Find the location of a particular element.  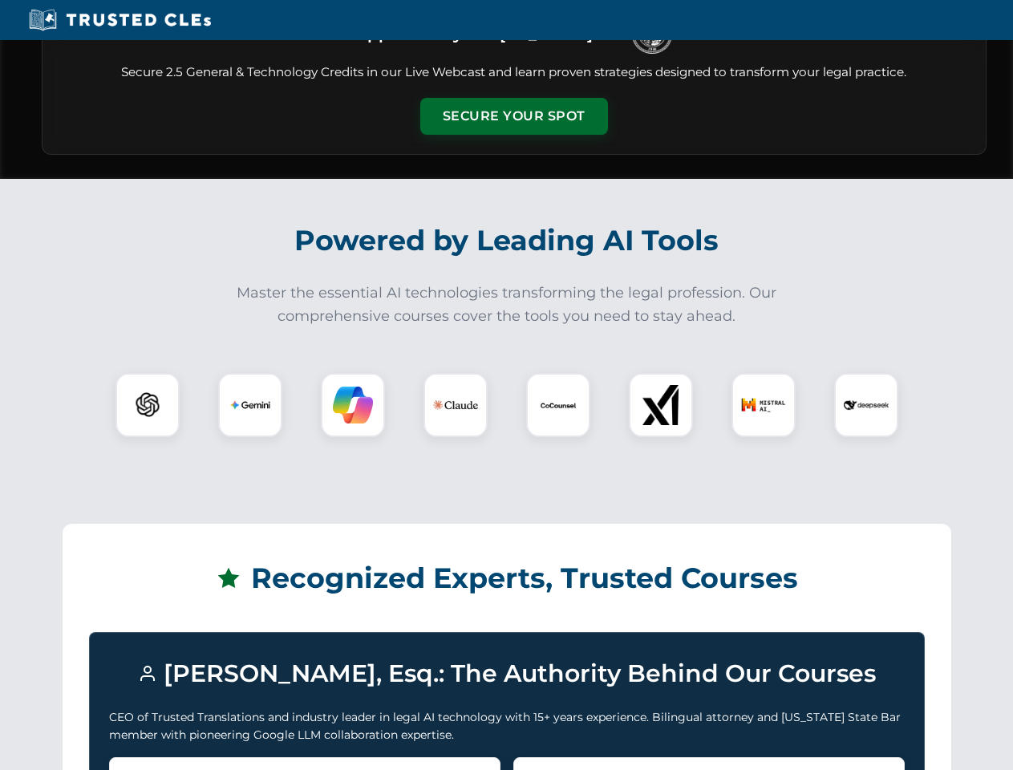

p: CEO of Trusted Translations and industry leader in legal AI technology with 15+ years experience.... is located at coordinates (507, 726).